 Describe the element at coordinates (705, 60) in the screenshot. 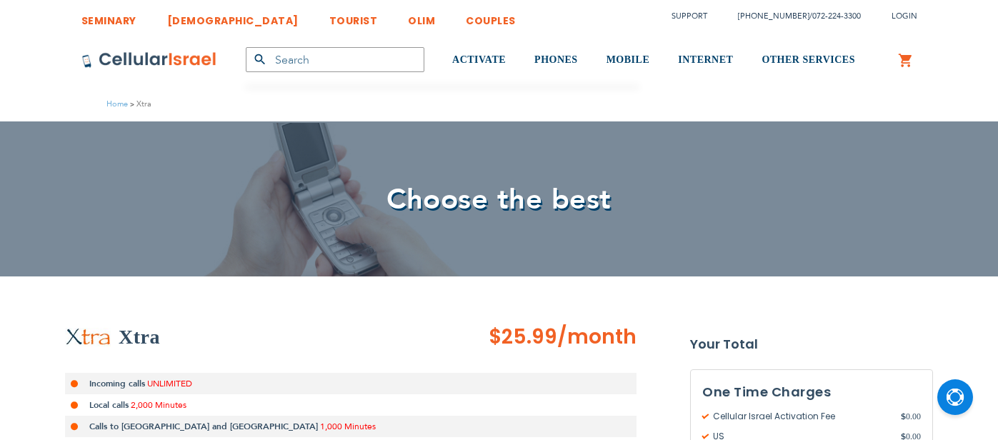

I see `a: INTERNET` at that location.